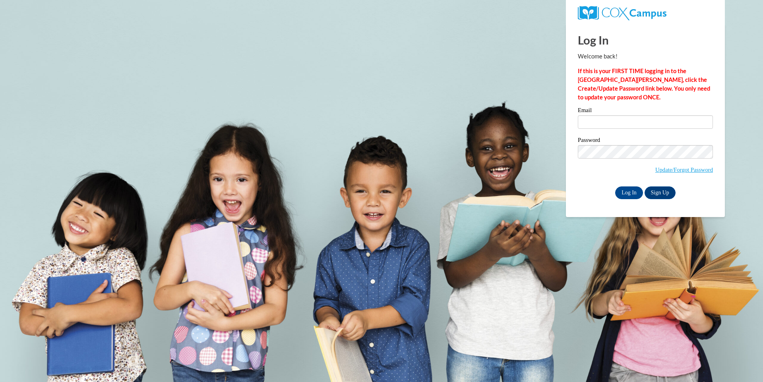 The width and height of the screenshot is (763, 382). I want to click on label: Email, so click(646, 111).